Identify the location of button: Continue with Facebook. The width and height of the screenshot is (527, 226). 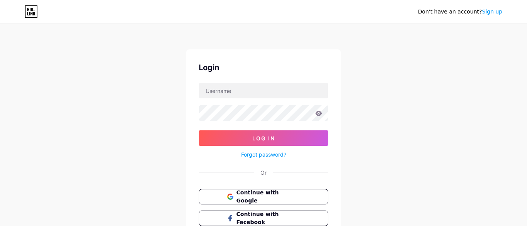
(263, 218).